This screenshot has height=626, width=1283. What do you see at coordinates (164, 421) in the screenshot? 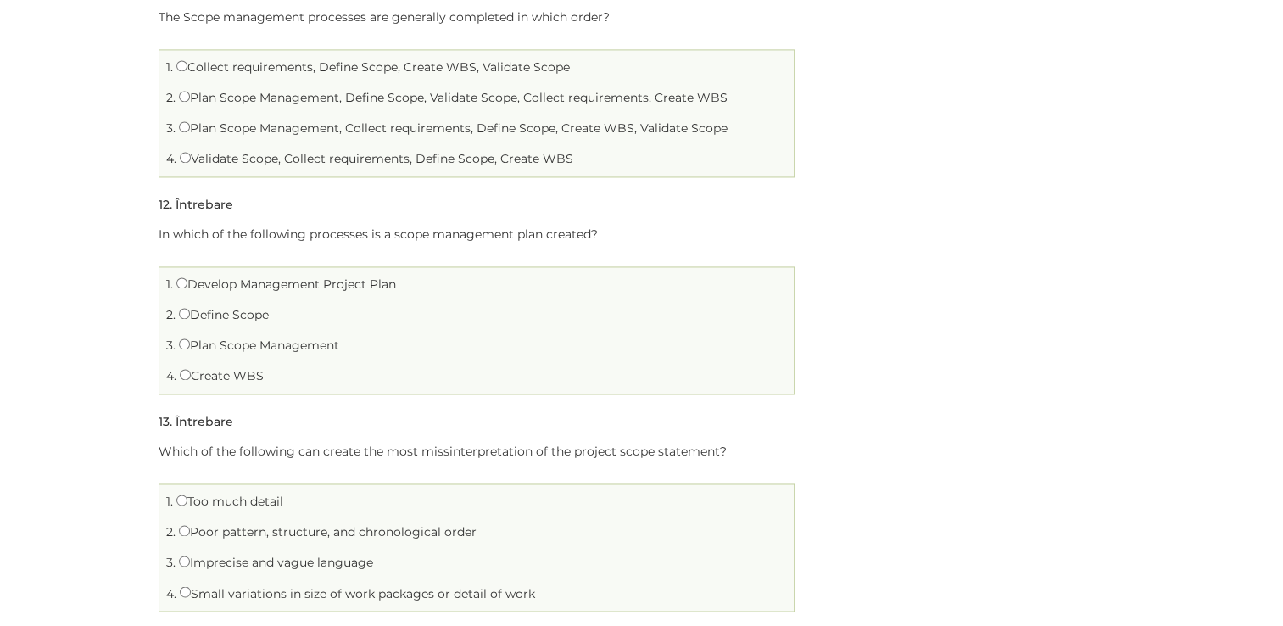
I see `span: 13` at bounding box center [164, 421].